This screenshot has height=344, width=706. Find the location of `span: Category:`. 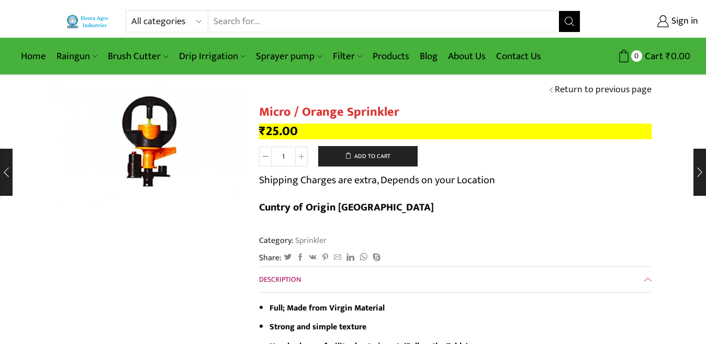

span: Category: is located at coordinates (292, 240).